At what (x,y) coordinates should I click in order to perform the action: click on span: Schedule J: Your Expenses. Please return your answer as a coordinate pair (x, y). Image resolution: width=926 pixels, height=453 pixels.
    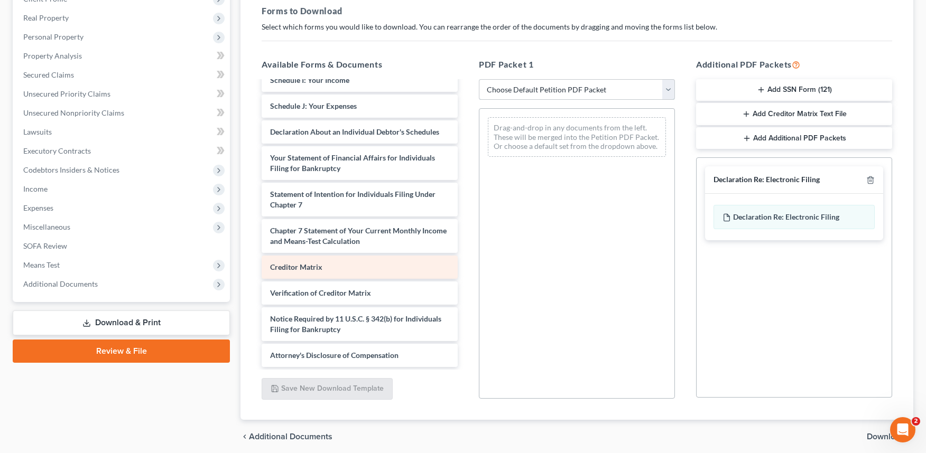
    Looking at the image, I should click on (313, 106).